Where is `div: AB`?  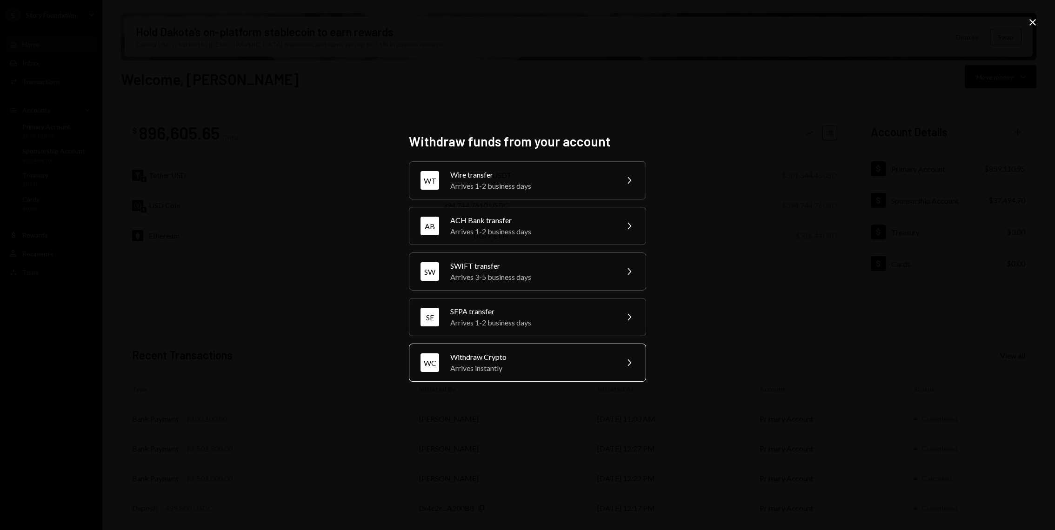 div: AB is located at coordinates (430, 226).